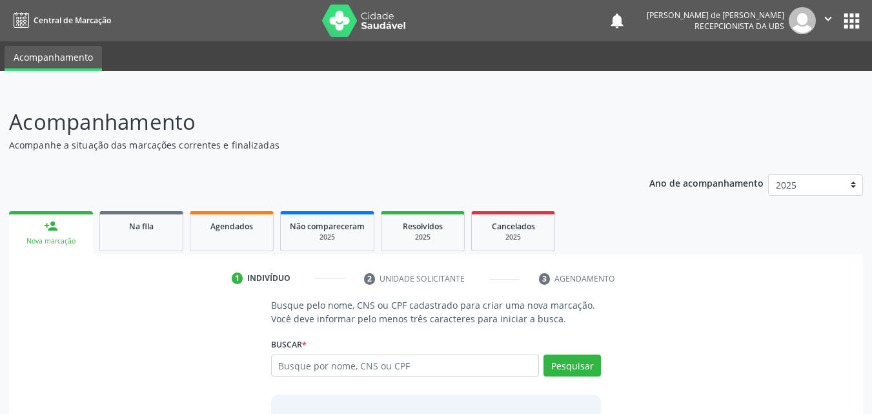  What do you see at coordinates (513, 226) in the screenshot?
I see `span: Cancelados` at bounding box center [513, 226].